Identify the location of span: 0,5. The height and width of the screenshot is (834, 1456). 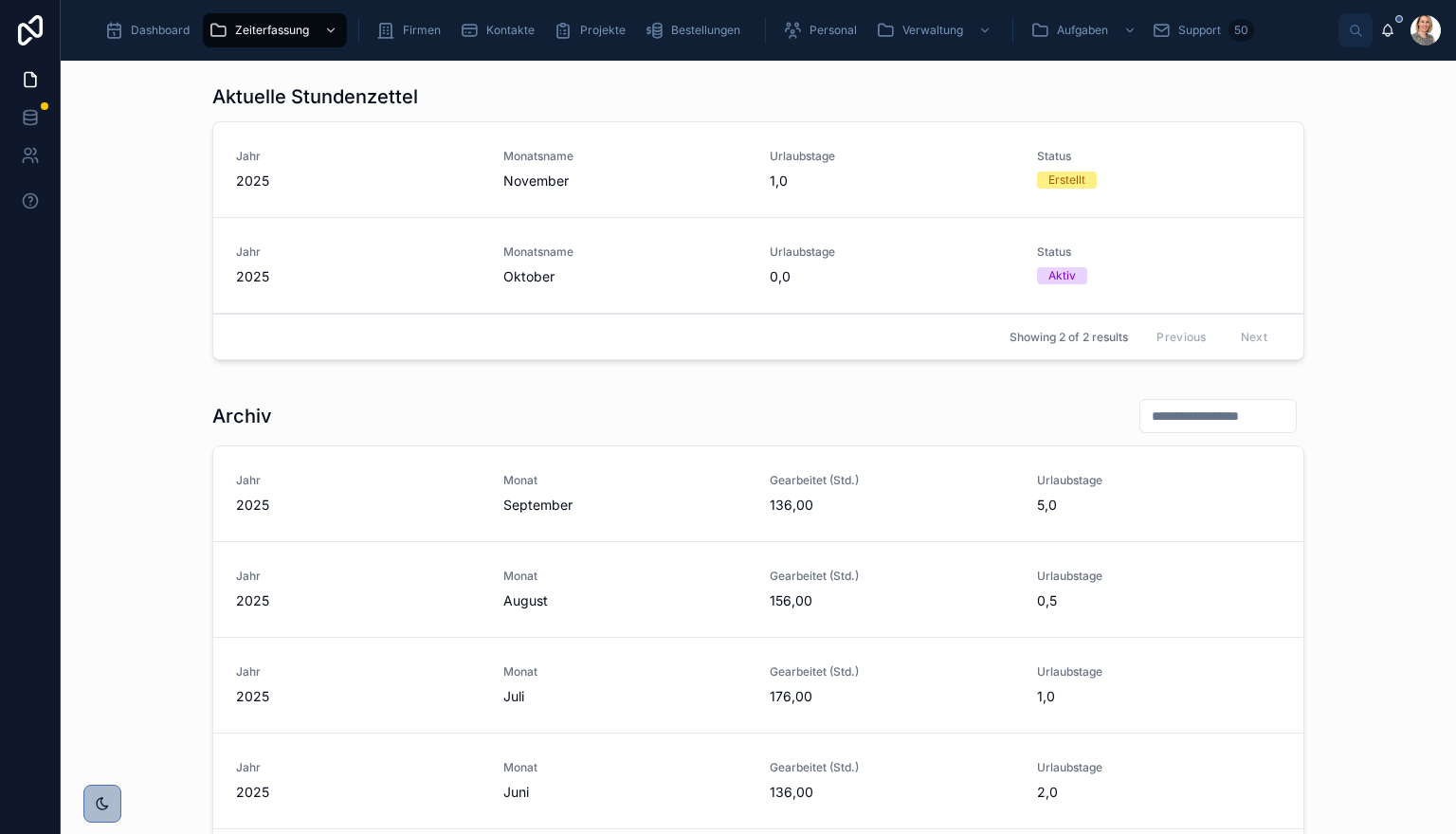
(1160, 601).